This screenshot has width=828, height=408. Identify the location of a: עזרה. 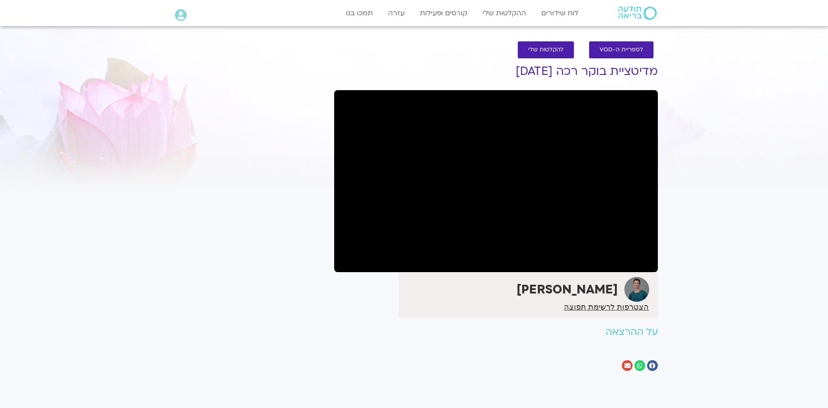
(396, 13).